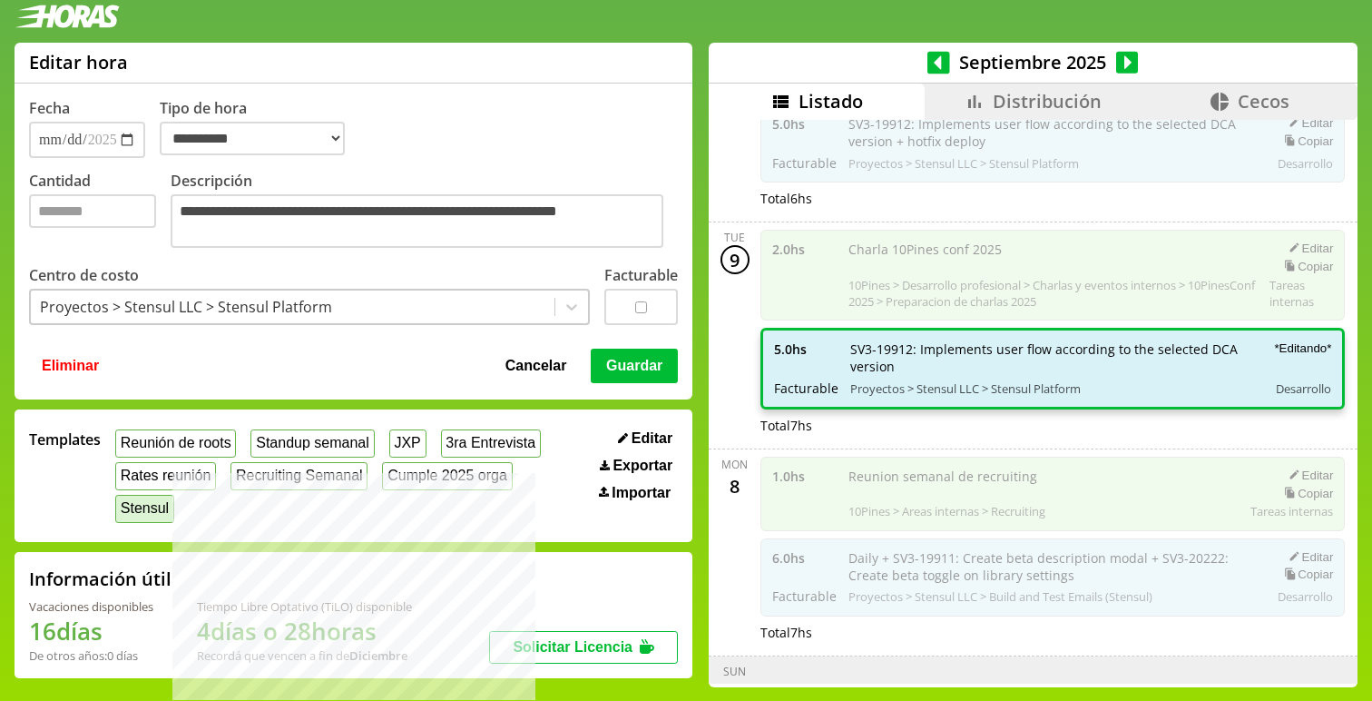  I want to click on span: Exportar, so click(642, 466).